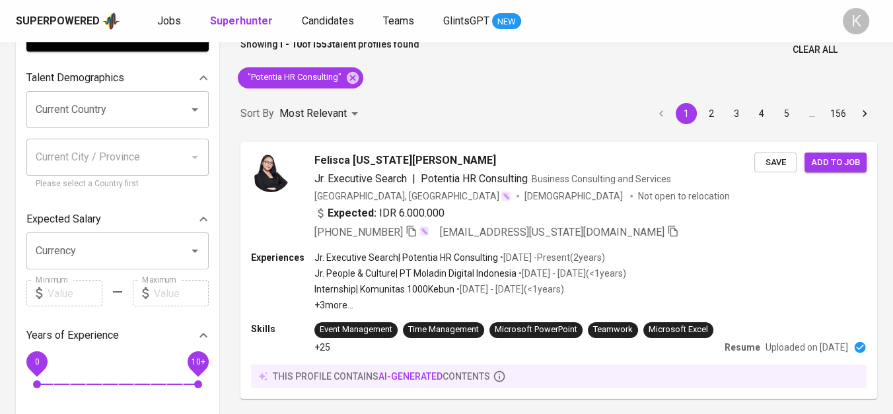 Image resolution: width=893 pixels, height=414 pixels. Describe the element at coordinates (838, 114) in the screenshot. I see `button: Go to page 156` at that location.